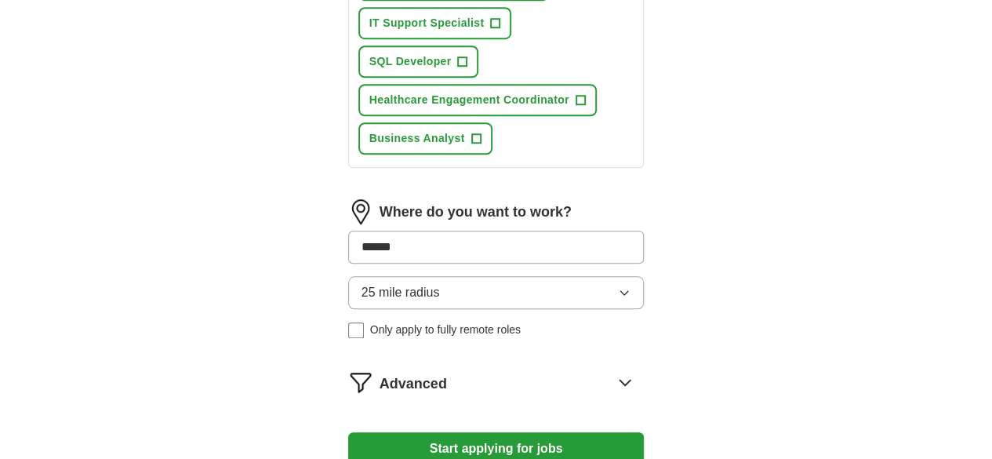 The height and width of the screenshot is (459, 992). What do you see at coordinates (361, 382) in the screenshot?
I see `img: filter` at bounding box center [361, 382].